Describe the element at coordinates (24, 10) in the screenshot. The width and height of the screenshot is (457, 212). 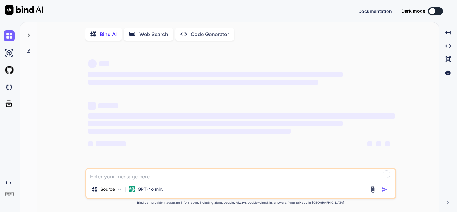
I see `img: Bind AI` at that location.